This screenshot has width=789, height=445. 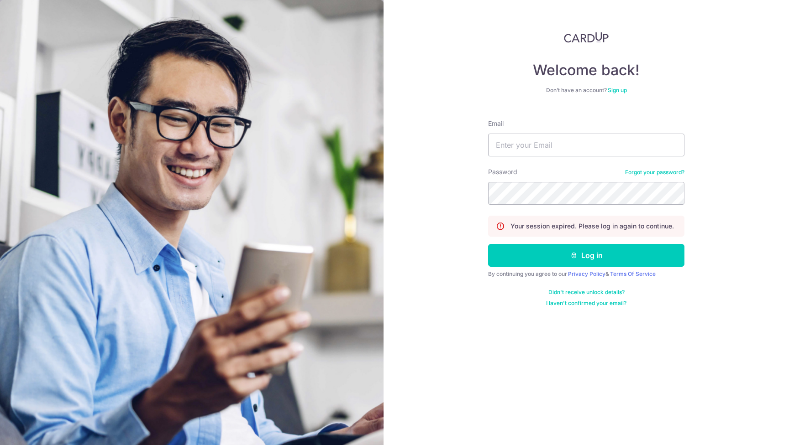 What do you see at coordinates (586, 37) in the screenshot?
I see `img: CardUp Logo` at bounding box center [586, 37].